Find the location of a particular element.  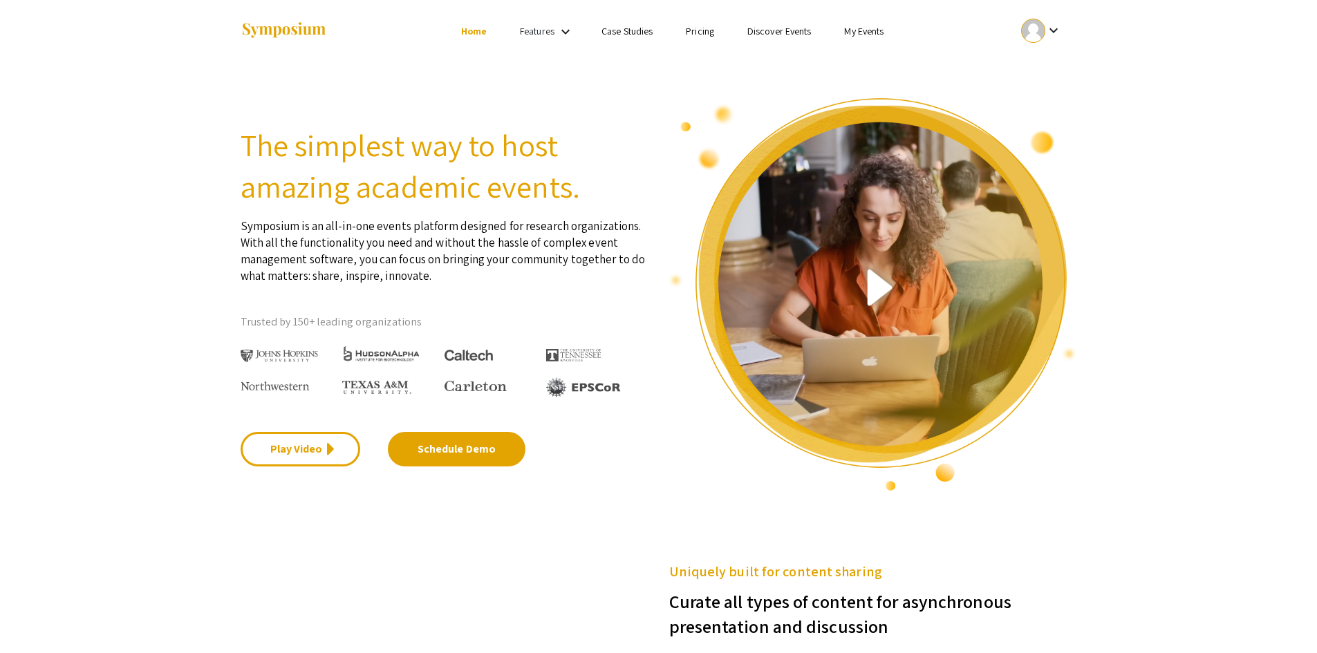

img: Caltech is located at coordinates (469, 355).